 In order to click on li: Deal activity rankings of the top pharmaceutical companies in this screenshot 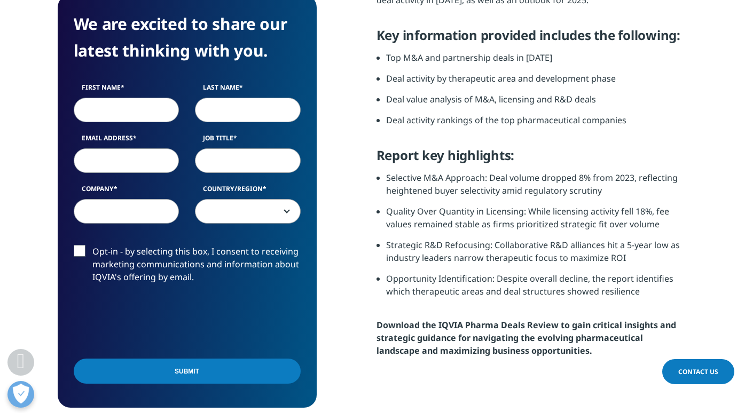, I will do `click(537, 130)`.